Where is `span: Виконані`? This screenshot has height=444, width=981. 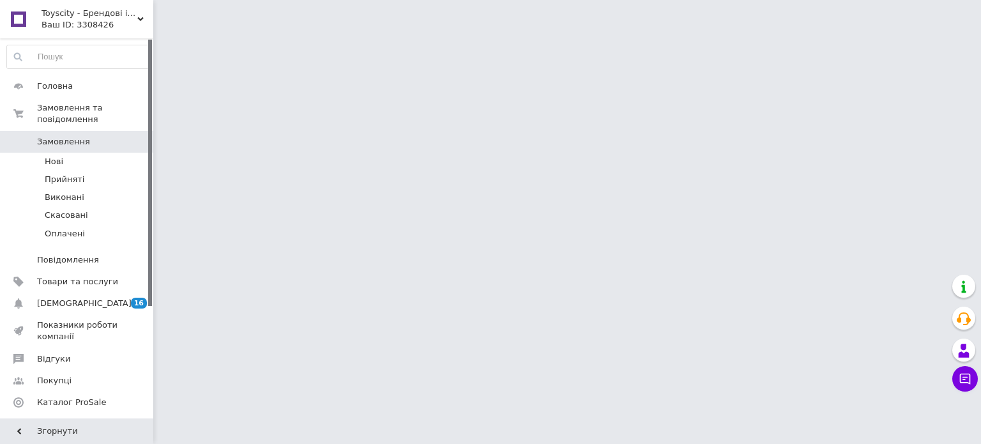 span: Виконані is located at coordinates (64, 197).